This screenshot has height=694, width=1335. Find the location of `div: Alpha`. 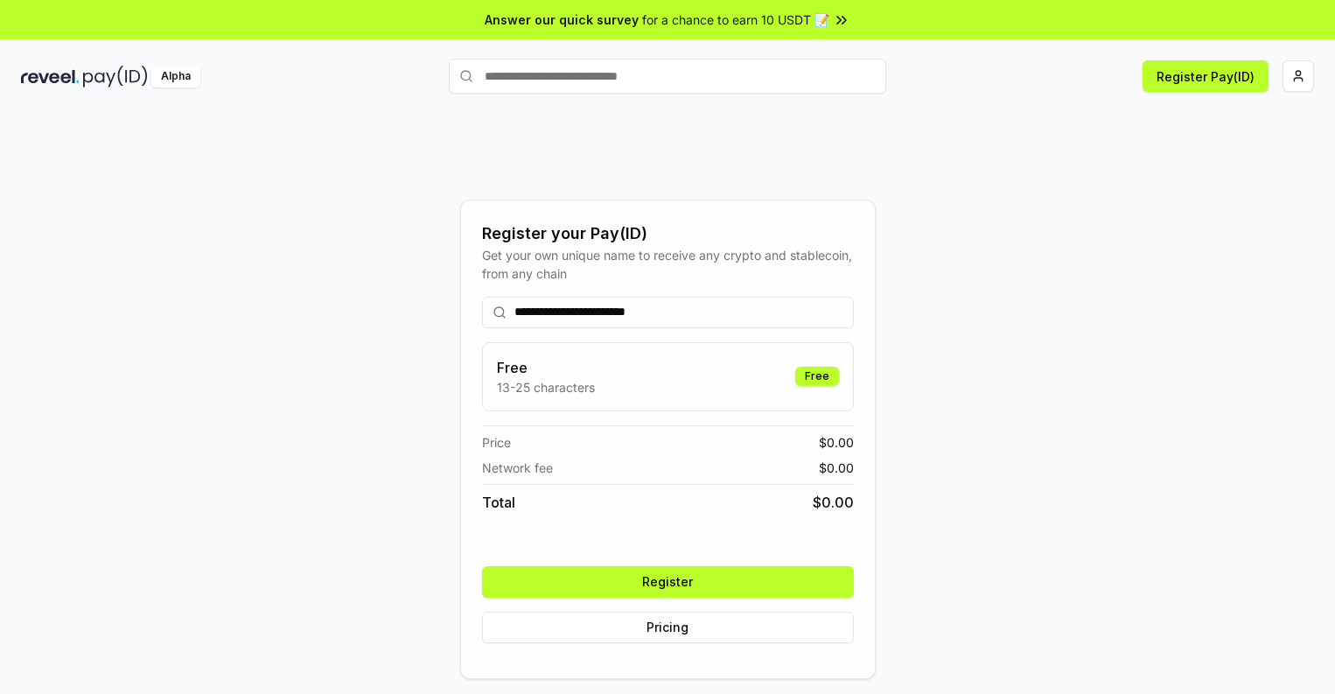

div: Alpha is located at coordinates (176, 76).